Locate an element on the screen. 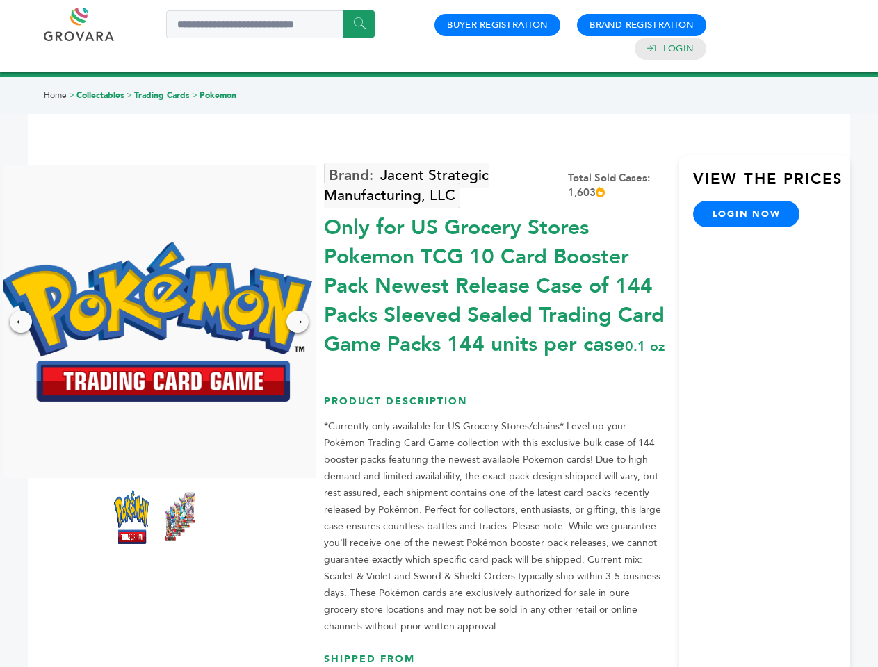 The height and width of the screenshot is (667, 878). a: Login is located at coordinates (679, 49).